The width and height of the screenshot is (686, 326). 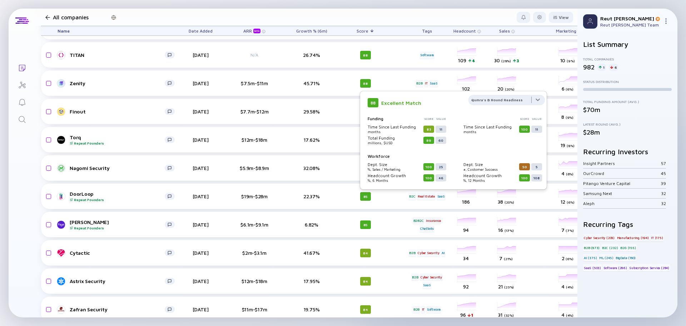 I want to click on div: Cyber Security, so click(x=432, y=277).